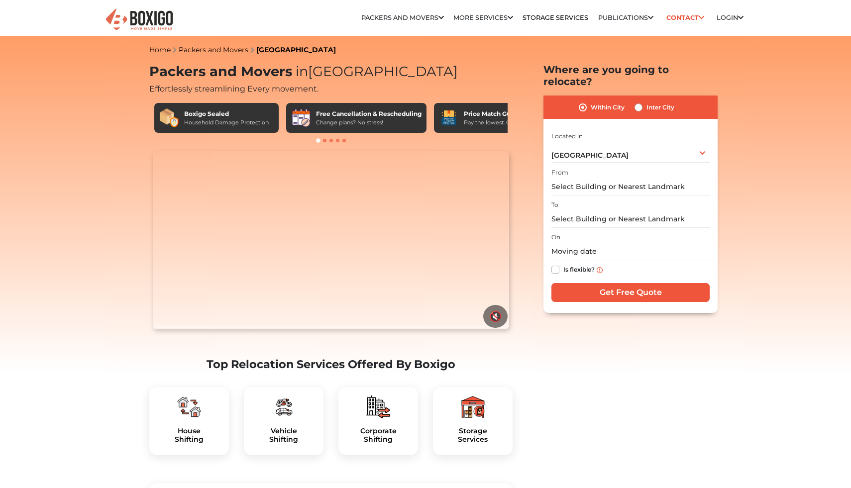  Describe the element at coordinates (661, 108) in the screenshot. I see `label: Inter City` at that location.